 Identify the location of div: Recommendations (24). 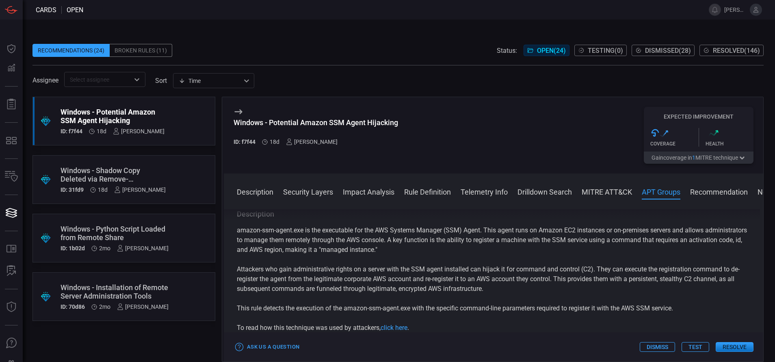
(71, 50).